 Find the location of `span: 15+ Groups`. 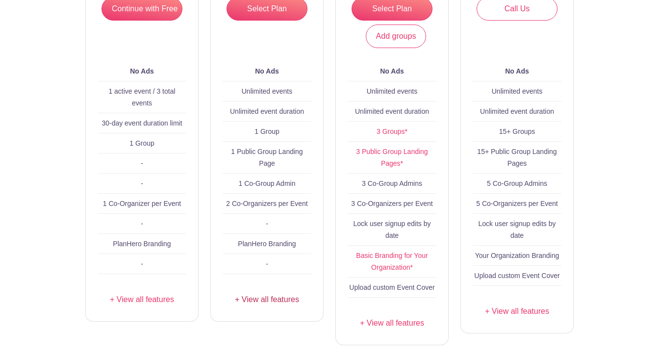

span: 15+ Groups is located at coordinates (517, 131).